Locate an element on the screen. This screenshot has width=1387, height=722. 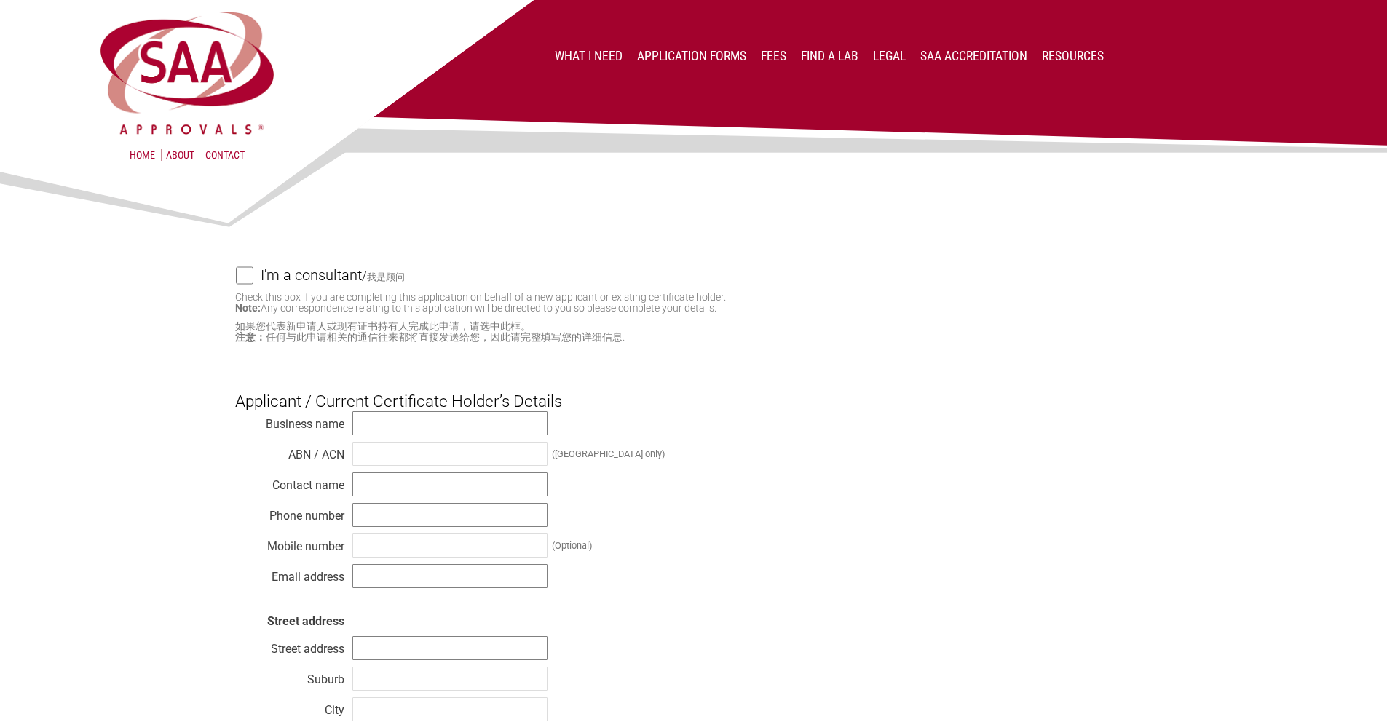
h4: I'm a consultant is located at coordinates (311, 275).